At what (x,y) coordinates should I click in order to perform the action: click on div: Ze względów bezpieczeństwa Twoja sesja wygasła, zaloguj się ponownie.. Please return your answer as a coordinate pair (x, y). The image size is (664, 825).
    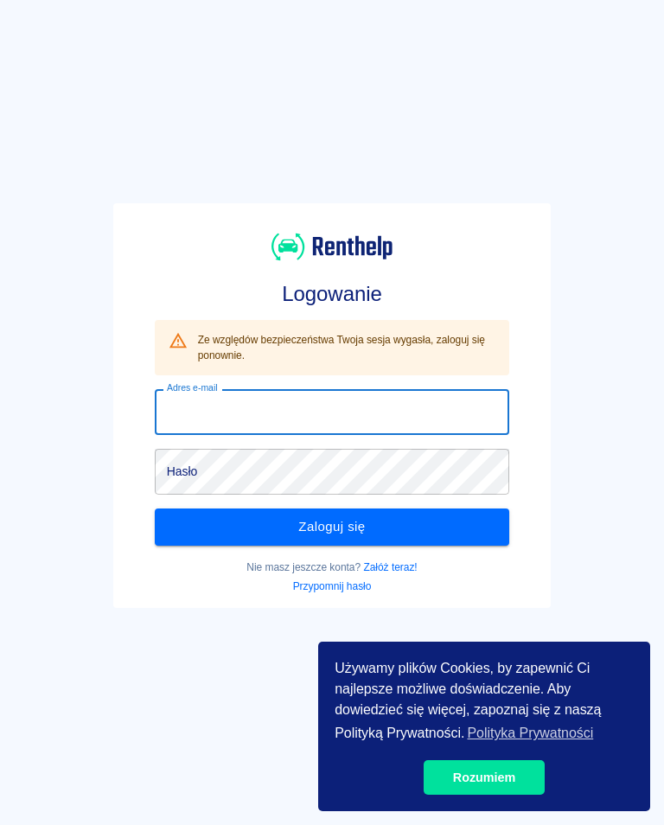
    Looking at the image, I should click on (347, 348).